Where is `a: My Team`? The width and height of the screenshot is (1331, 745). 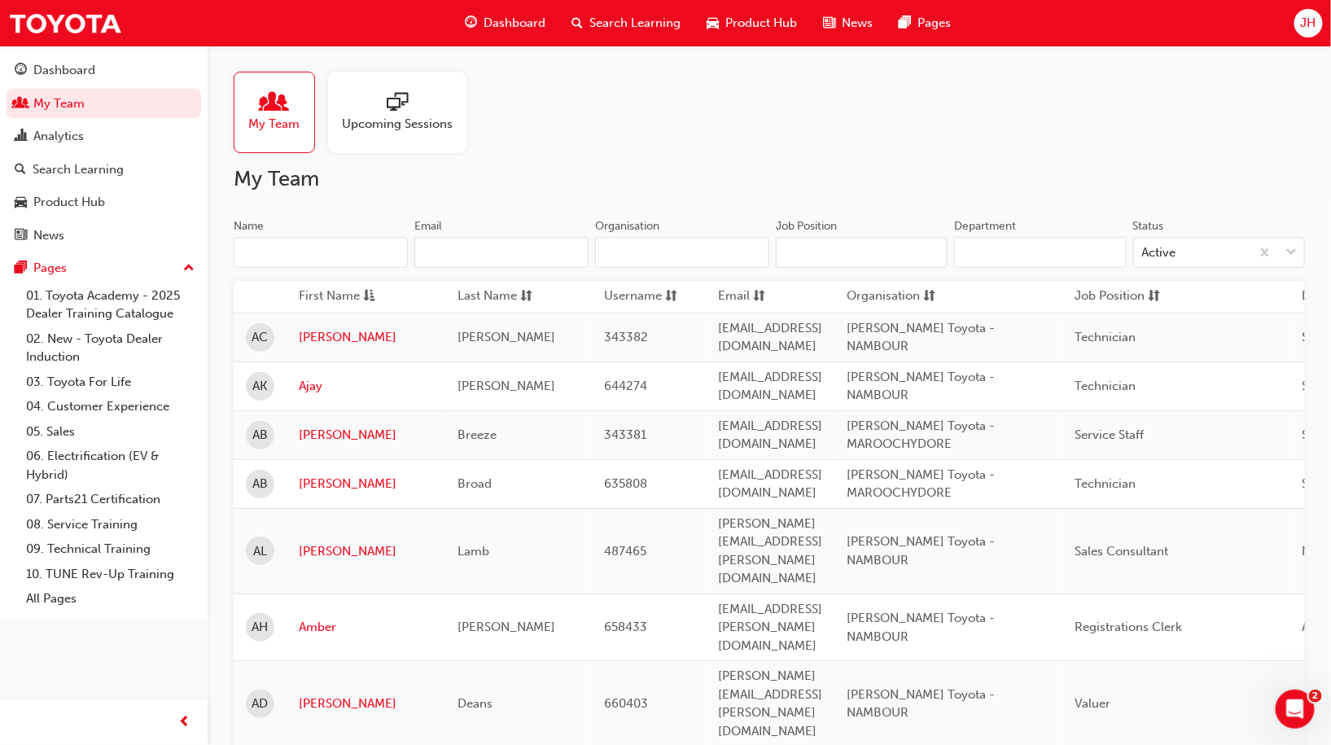
a: My Team is located at coordinates (103, 103).